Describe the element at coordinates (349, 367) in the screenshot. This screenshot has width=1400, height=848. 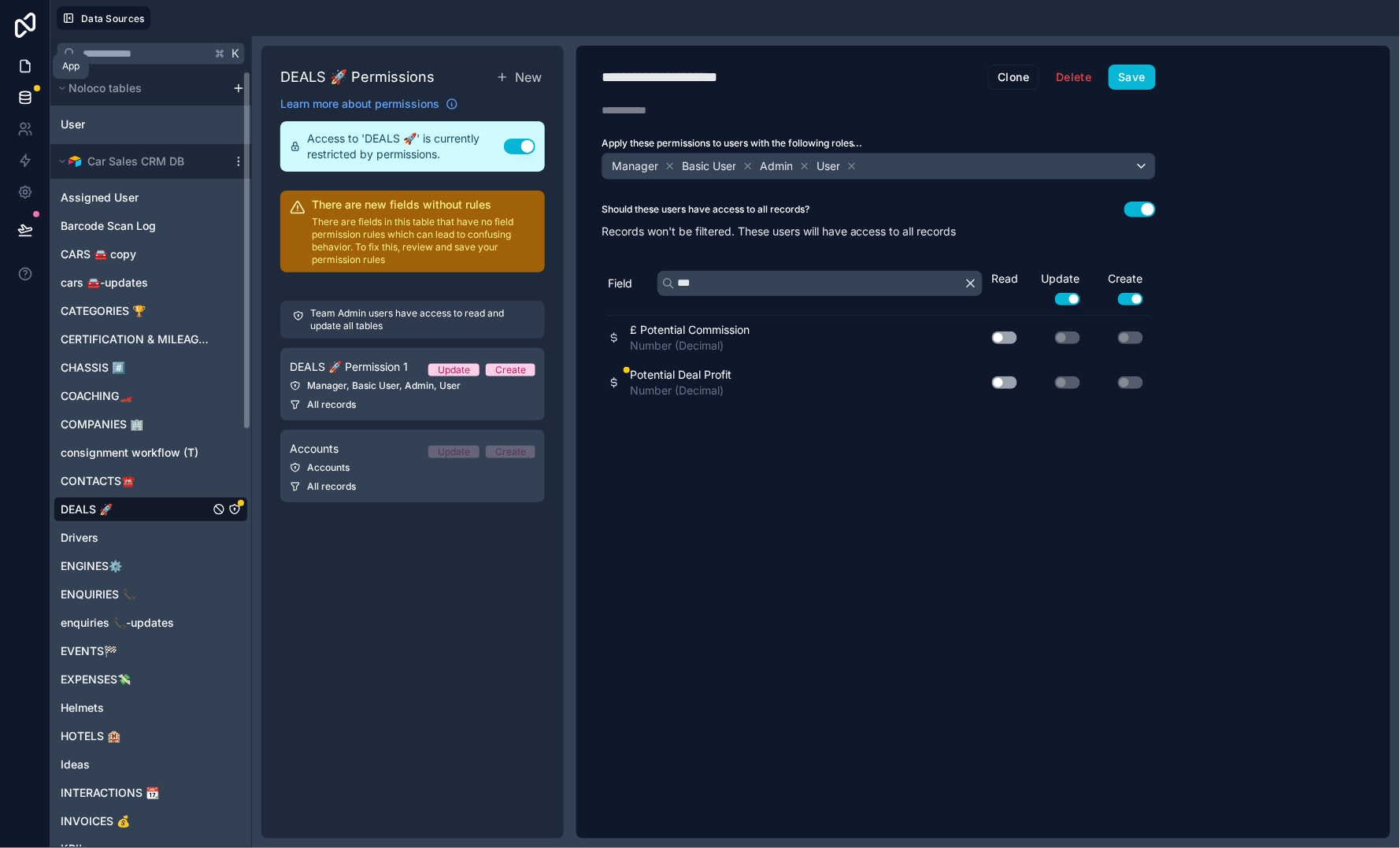
I see `span: DEALS 🚀 Permission 1` at that location.